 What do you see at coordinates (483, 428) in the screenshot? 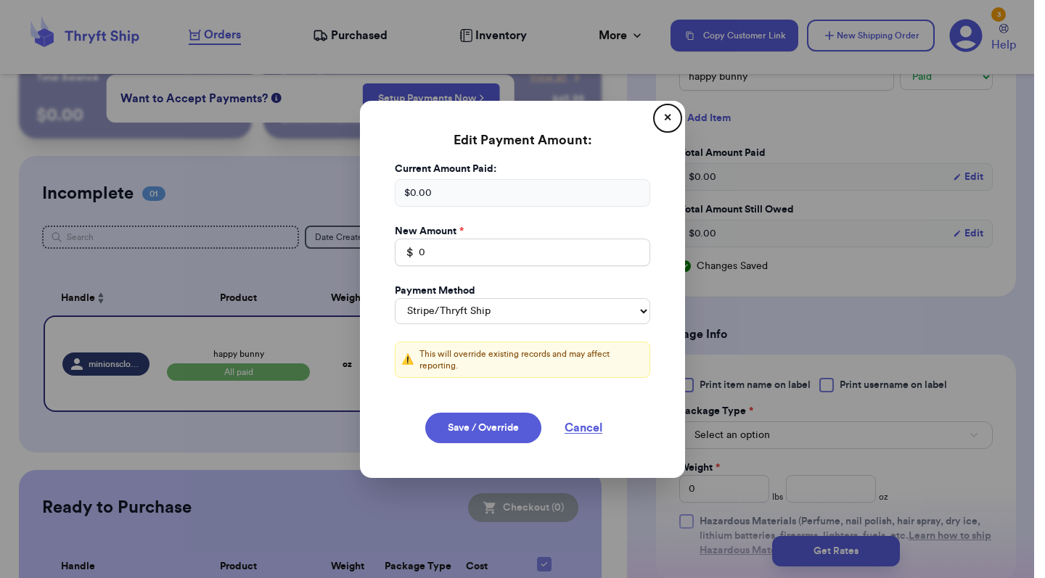
I see `button: Save / Override` at bounding box center [483, 428].